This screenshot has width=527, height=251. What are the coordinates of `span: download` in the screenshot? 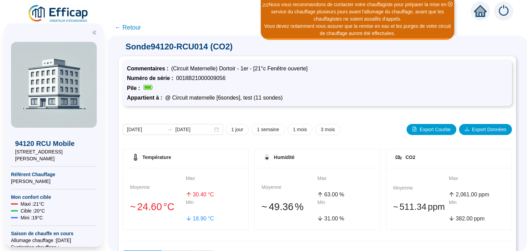 It's located at (467, 129).